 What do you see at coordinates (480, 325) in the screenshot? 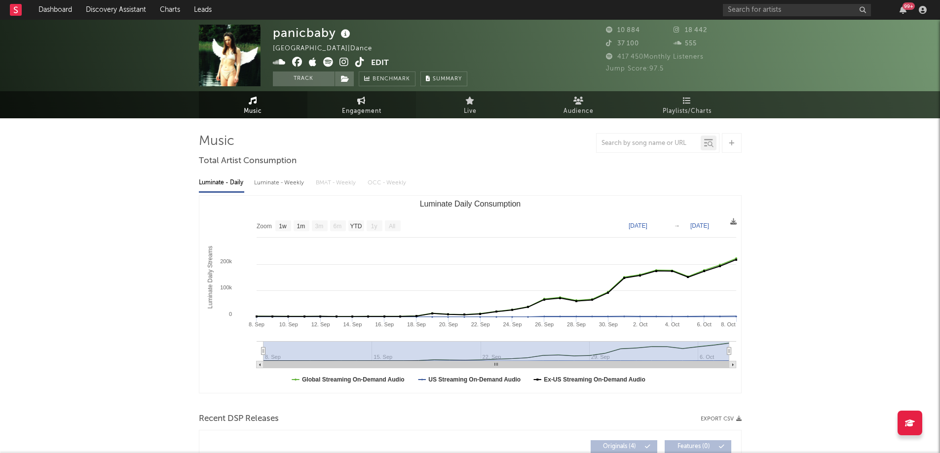
I see `text: 22. Sep` at bounding box center [480, 325].